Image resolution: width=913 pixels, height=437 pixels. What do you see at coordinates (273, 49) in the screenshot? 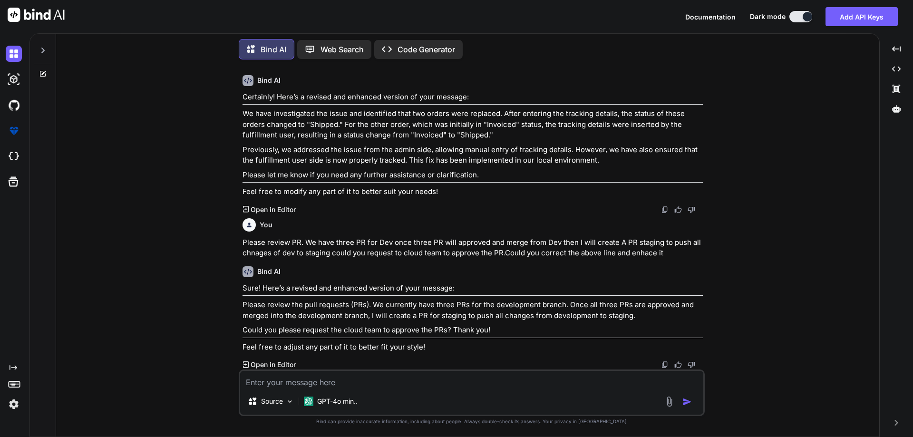
I see `p: Bind AI` at bounding box center [273, 49].